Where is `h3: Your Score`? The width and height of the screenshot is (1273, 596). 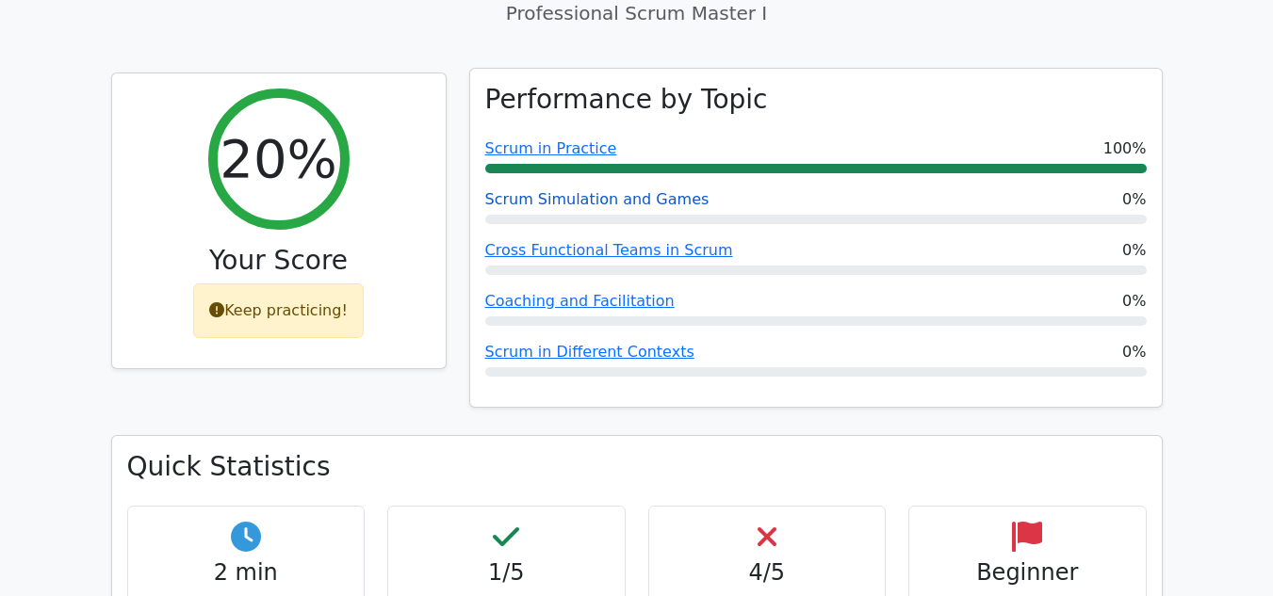 h3: Your Score is located at coordinates (279, 261).